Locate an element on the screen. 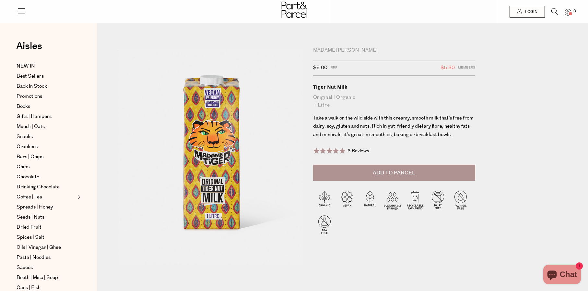  span: Seeds | Nuts is located at coordinates (30, 217).